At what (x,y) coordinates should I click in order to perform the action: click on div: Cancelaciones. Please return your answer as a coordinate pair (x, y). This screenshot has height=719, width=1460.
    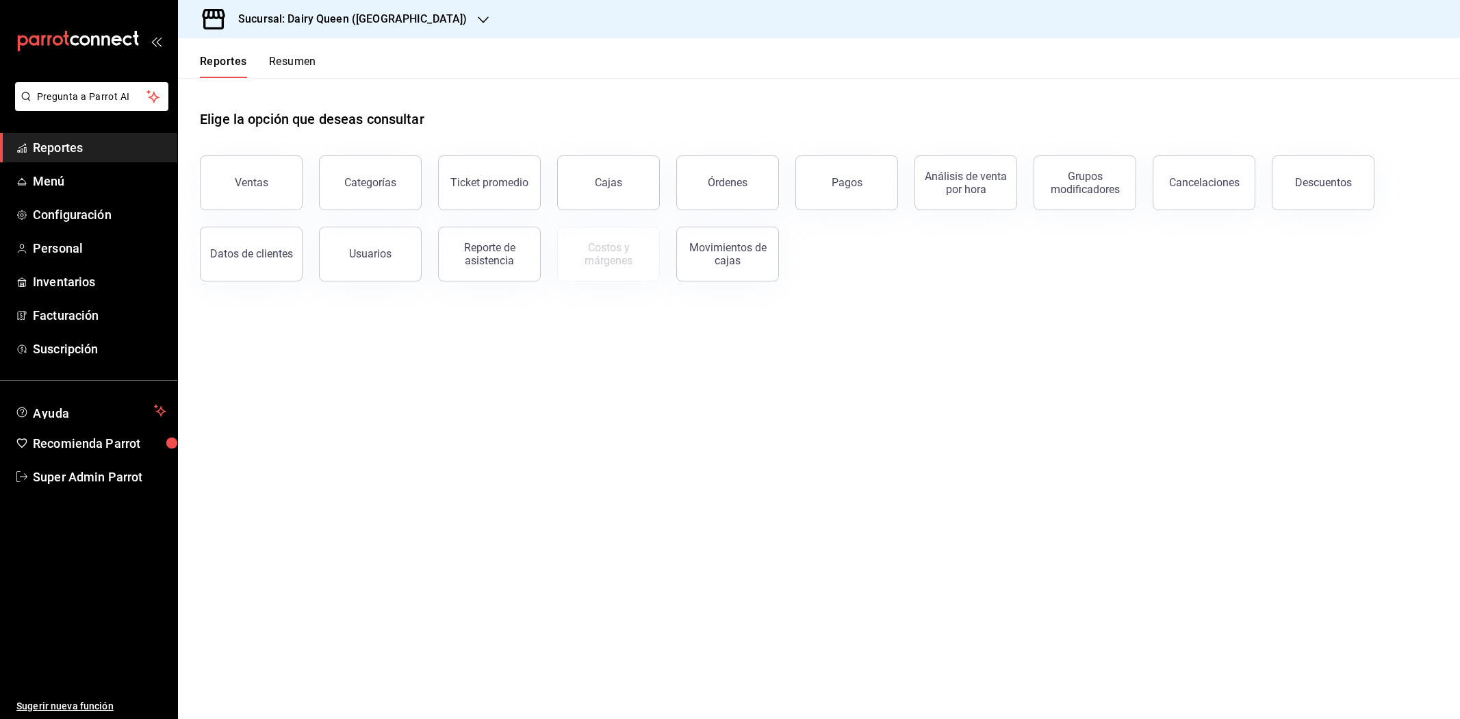
    Looking at the image, I should click on (1204, 182).